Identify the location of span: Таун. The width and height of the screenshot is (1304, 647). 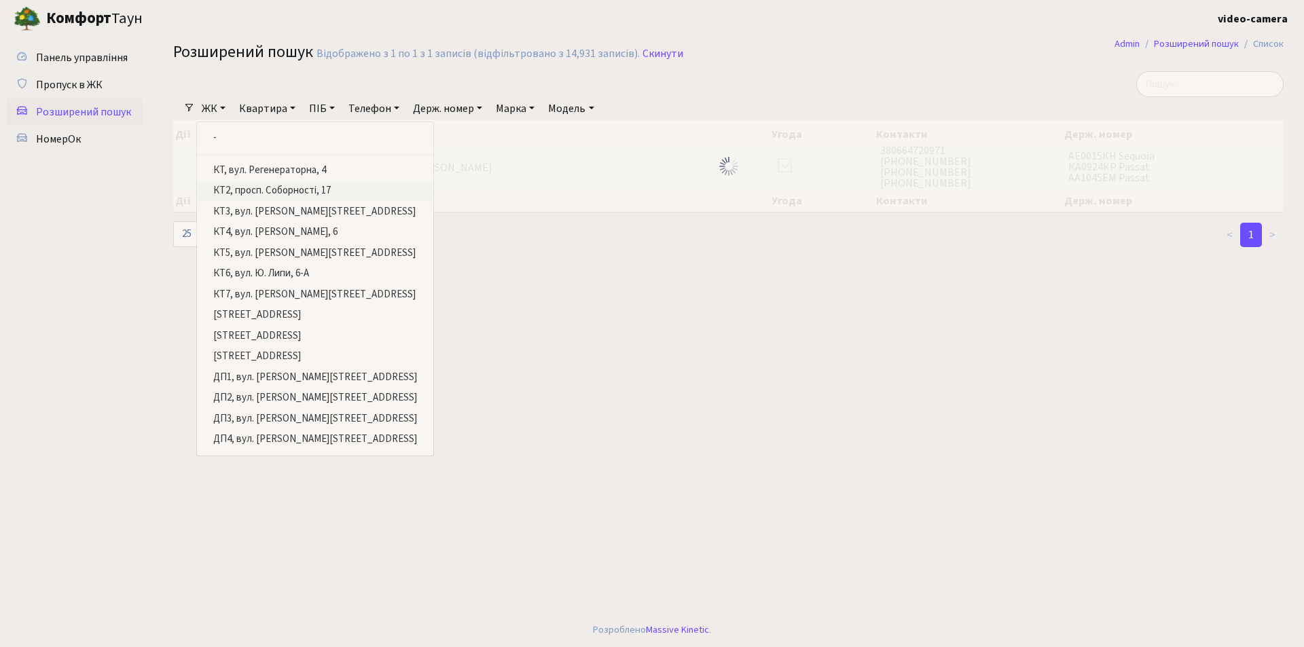
(94, 19).